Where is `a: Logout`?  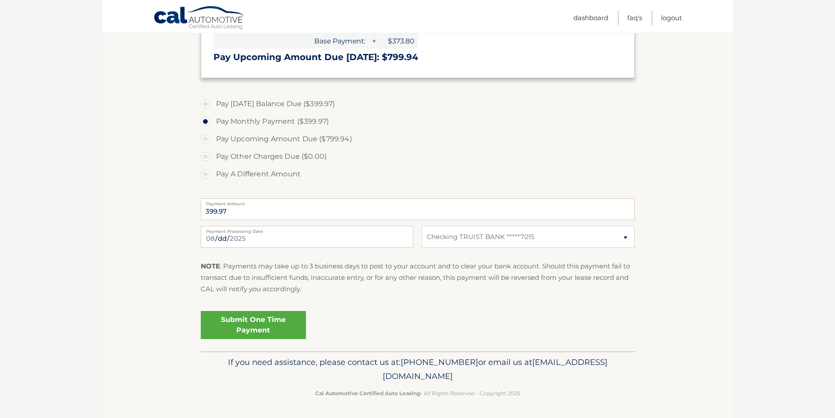 a: Logout is located at coordinates (671, 18).